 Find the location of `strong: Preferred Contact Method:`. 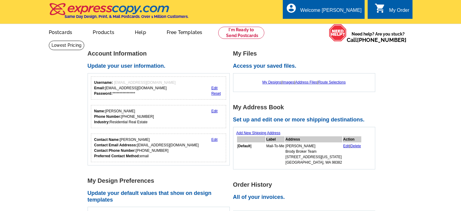

strong: Preferred Contact Method: is located at coordinates (117, 156).